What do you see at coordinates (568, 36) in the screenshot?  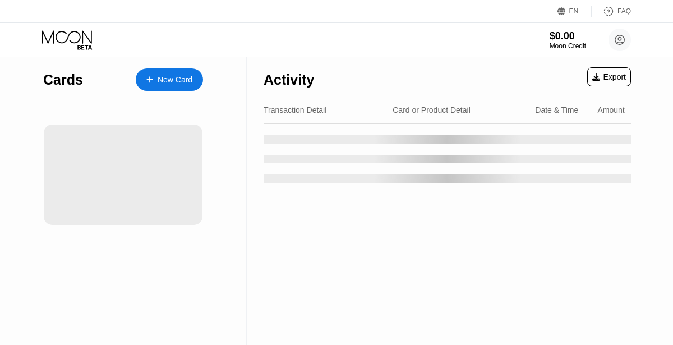 I see `div: $0.00` at bounding box center [568, 36].